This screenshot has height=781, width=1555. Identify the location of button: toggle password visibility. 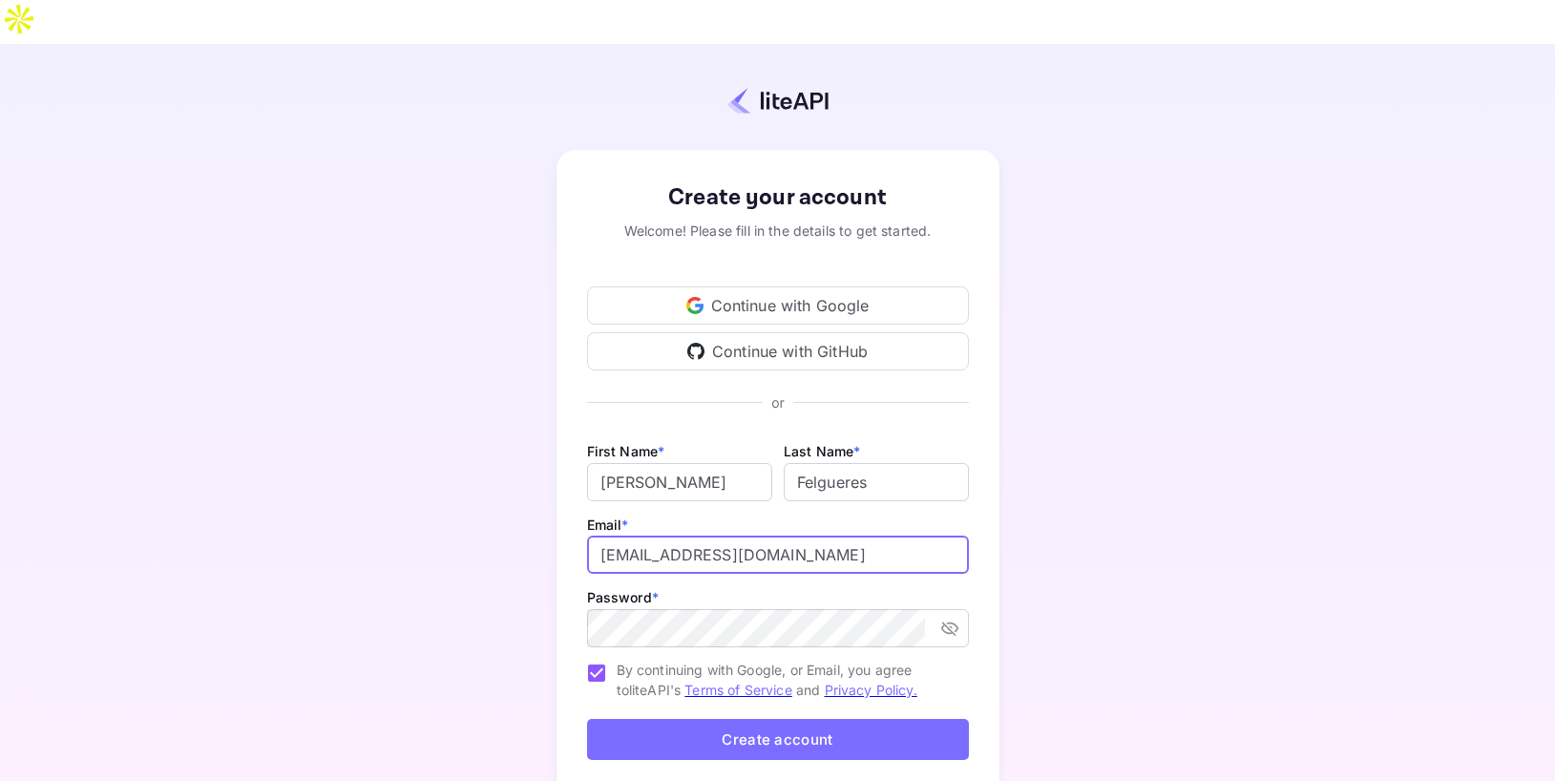
(950, 628).